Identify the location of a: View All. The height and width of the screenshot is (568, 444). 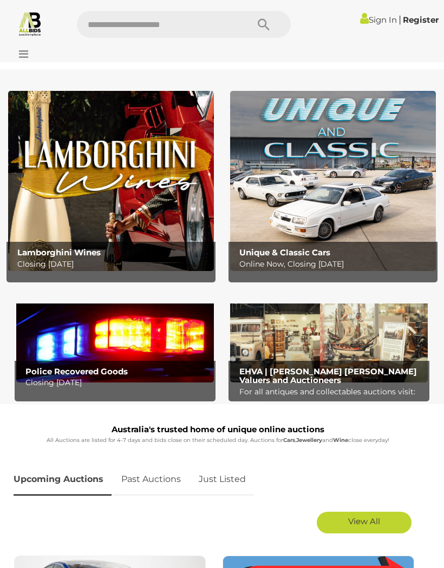
(364, 523).